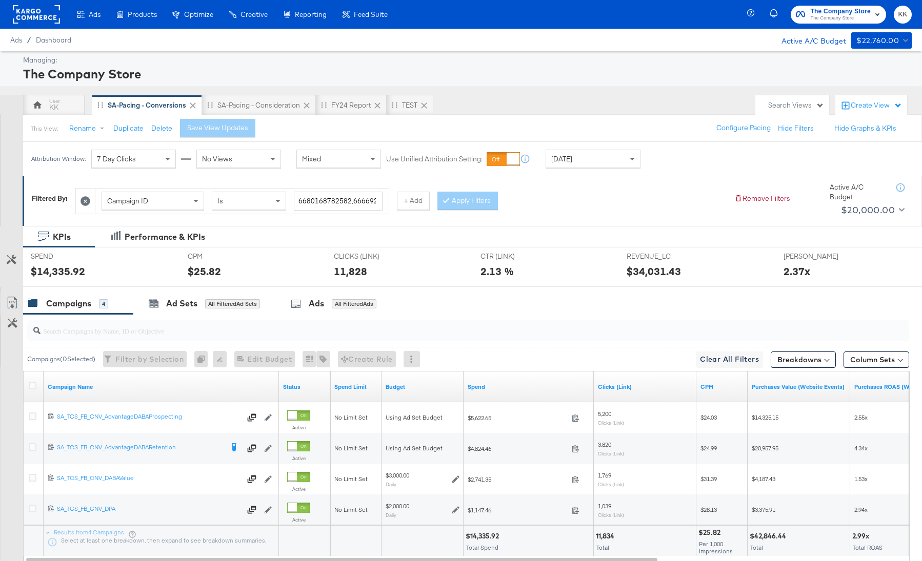 The width and height of the screenshot is (922, 561). Describe the element at coordinates (517, 449) in the screenshot. I see `span: $4,824.46` at that location.